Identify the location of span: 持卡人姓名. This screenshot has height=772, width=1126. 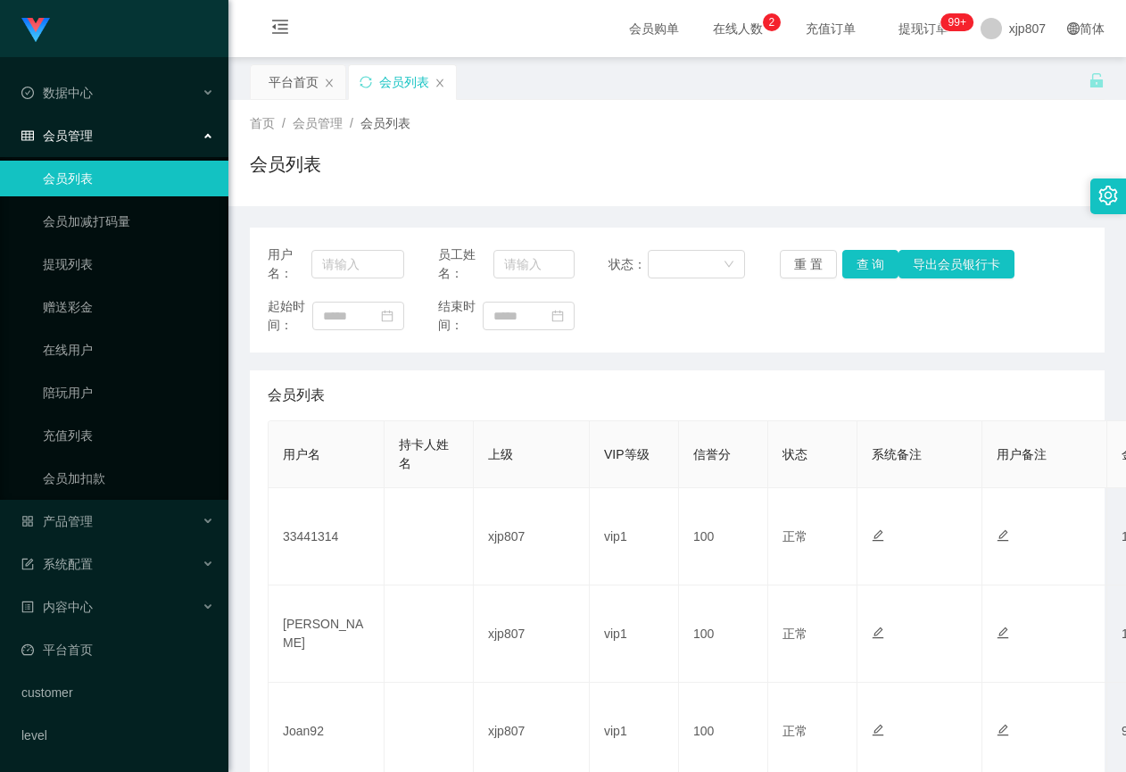
(424, 453).